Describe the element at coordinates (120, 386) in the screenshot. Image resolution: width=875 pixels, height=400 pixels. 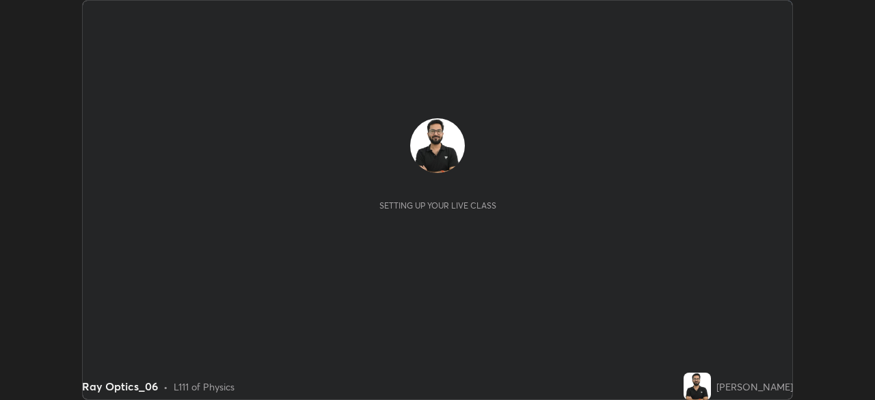
I see `div: Ray Optics_06` at that location.